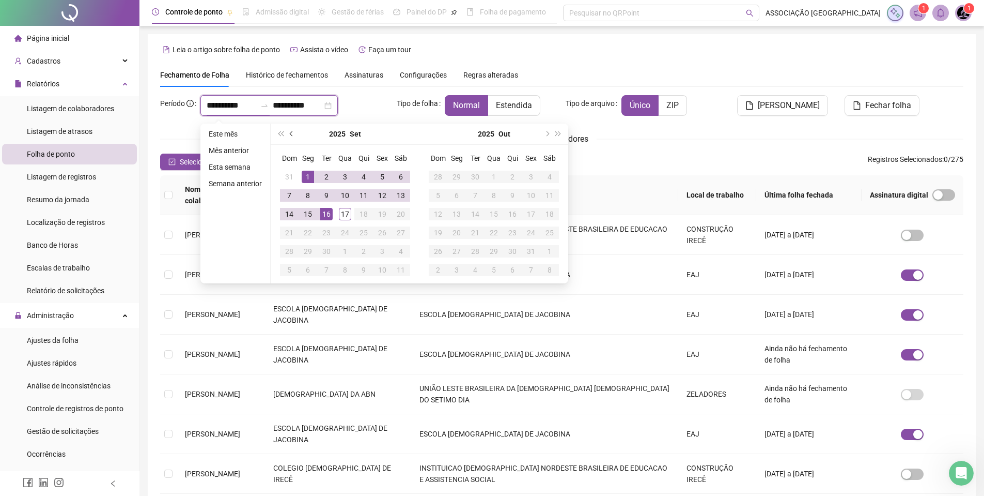 The width and height of the screenshot is (984, 496). Describe the element at coordinates (806, 354) in the screenshot. I see `span: Ainda não há fechamento de folha` at that location.